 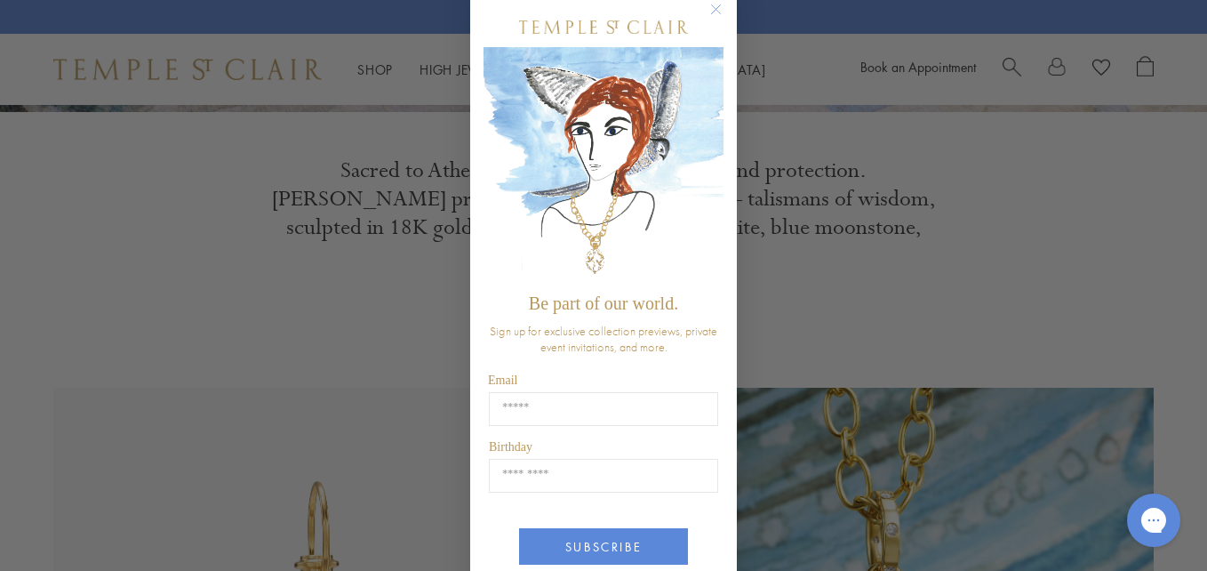 What do you see at coordinates (604, 27) in the screenshot?
I see `img: Temple St. Clair` at bounding box center [604, 27].